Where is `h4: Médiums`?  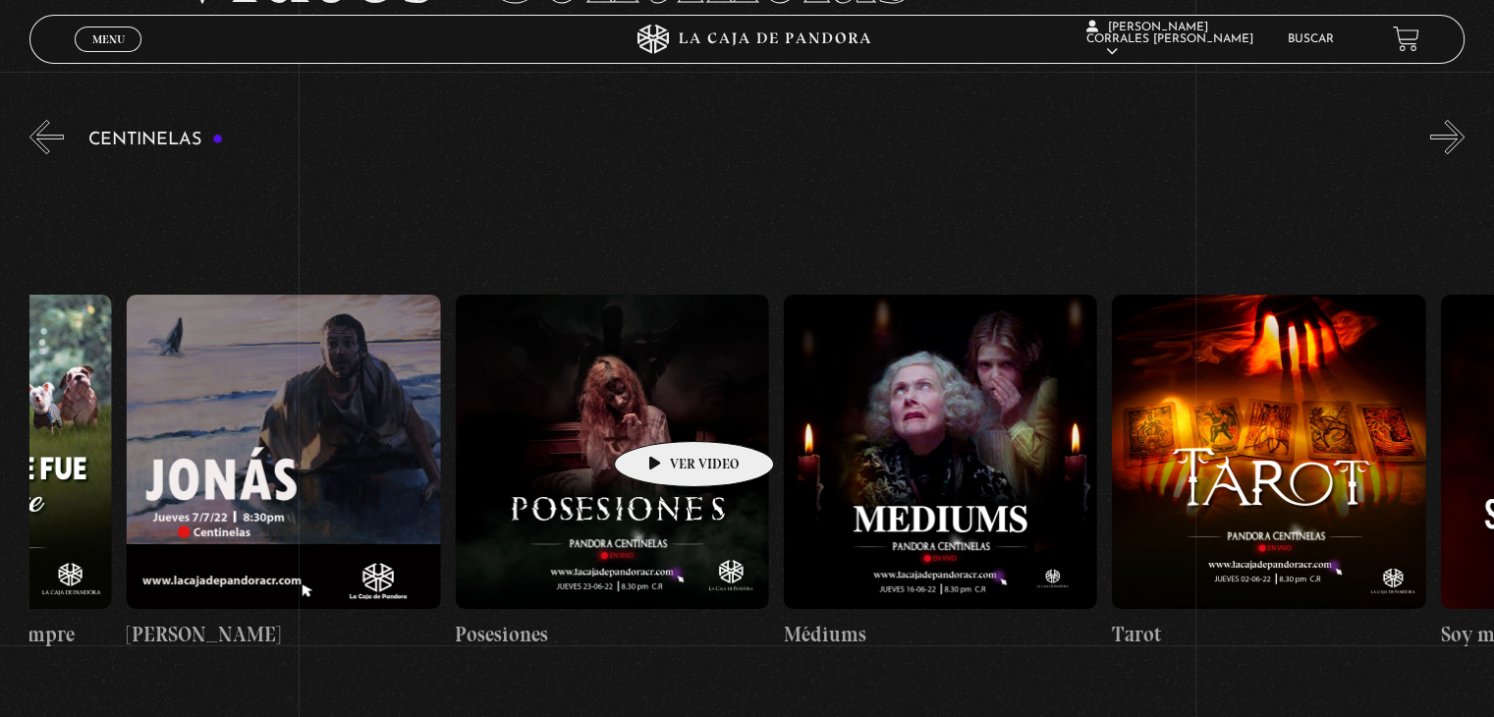
h4: Médiums is located at coordinates (940, 635).